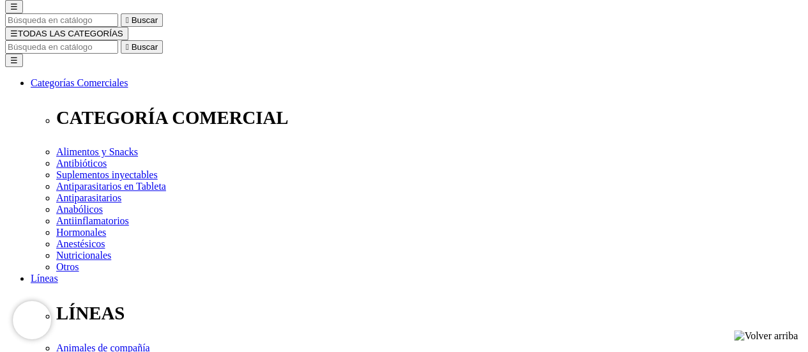 Image resolution: width=808 pixels, height=352 pixels. I want to click on span: Antiparasitarios, so click(89, 197).